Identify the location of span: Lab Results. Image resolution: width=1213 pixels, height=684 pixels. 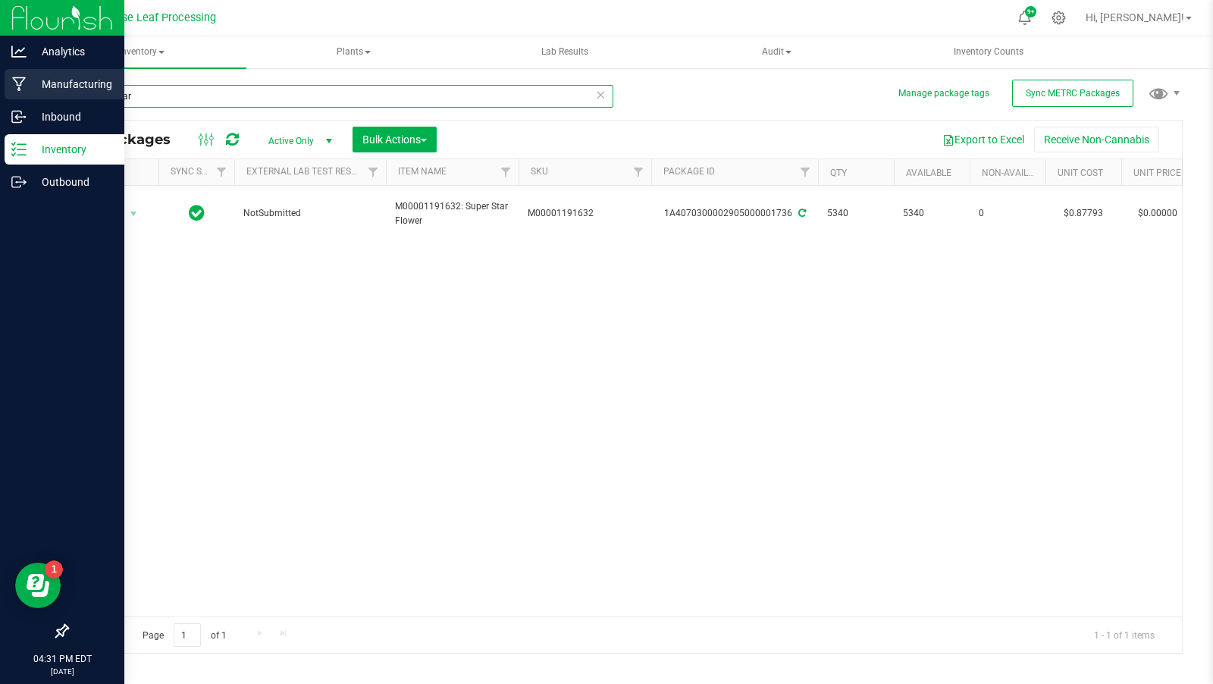
(565, 52).